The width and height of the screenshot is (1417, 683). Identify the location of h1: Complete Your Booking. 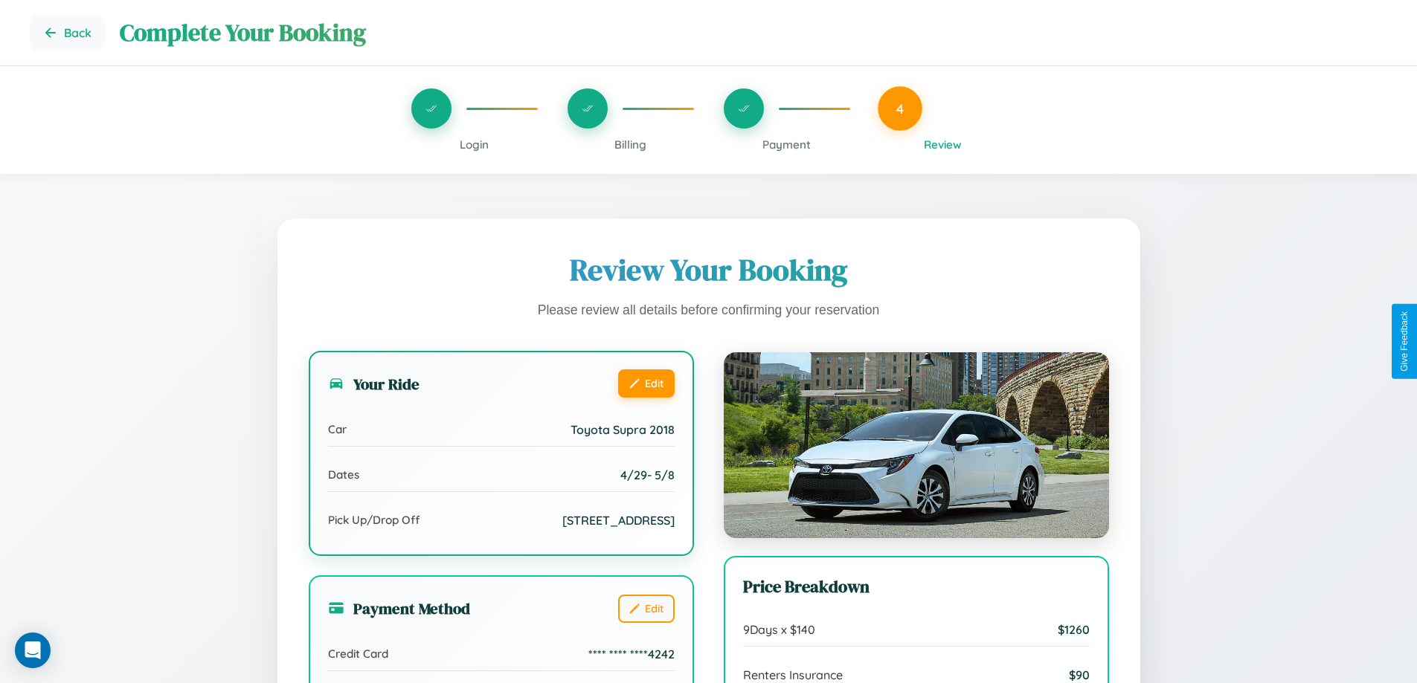
(753, 33).